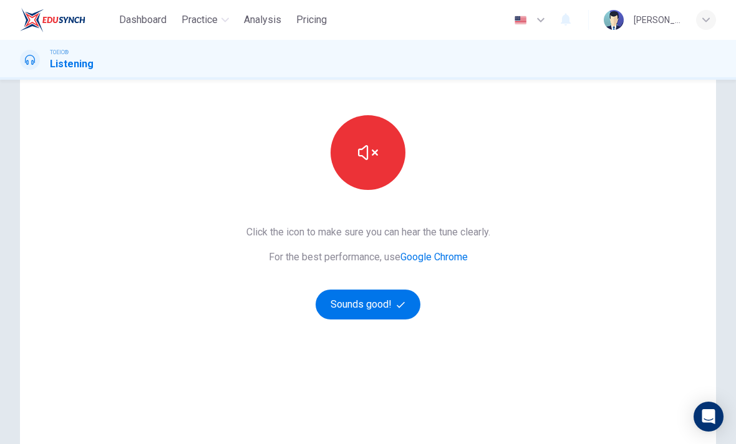  Describe the element at coordinates (311, 20) in the screenshot. I see `button: Pricing` at that location.